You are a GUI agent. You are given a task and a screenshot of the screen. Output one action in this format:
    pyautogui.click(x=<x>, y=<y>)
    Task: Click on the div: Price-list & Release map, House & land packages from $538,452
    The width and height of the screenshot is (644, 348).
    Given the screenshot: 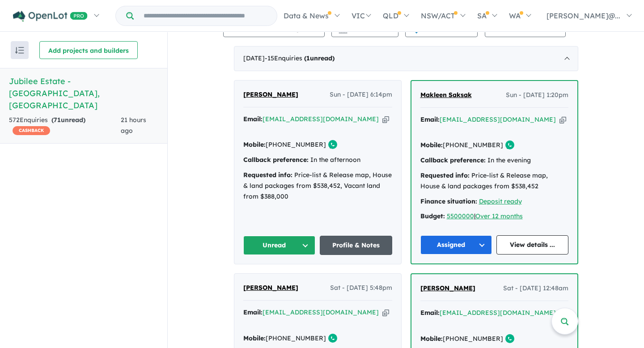 What is the action you would take?
    pyautogui.click(x=494, y=181)
    